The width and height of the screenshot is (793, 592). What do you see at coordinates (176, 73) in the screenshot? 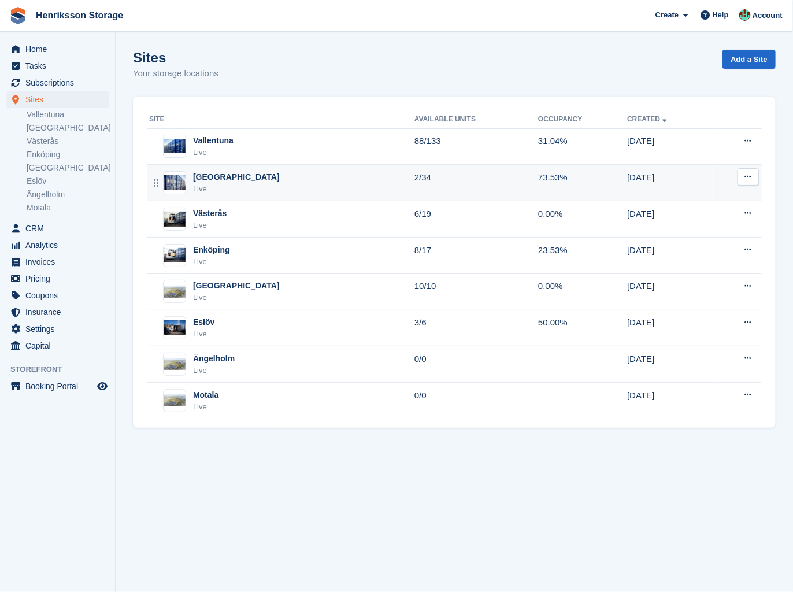
I see `p: Your storage locations` at bounding box center [176, 73].